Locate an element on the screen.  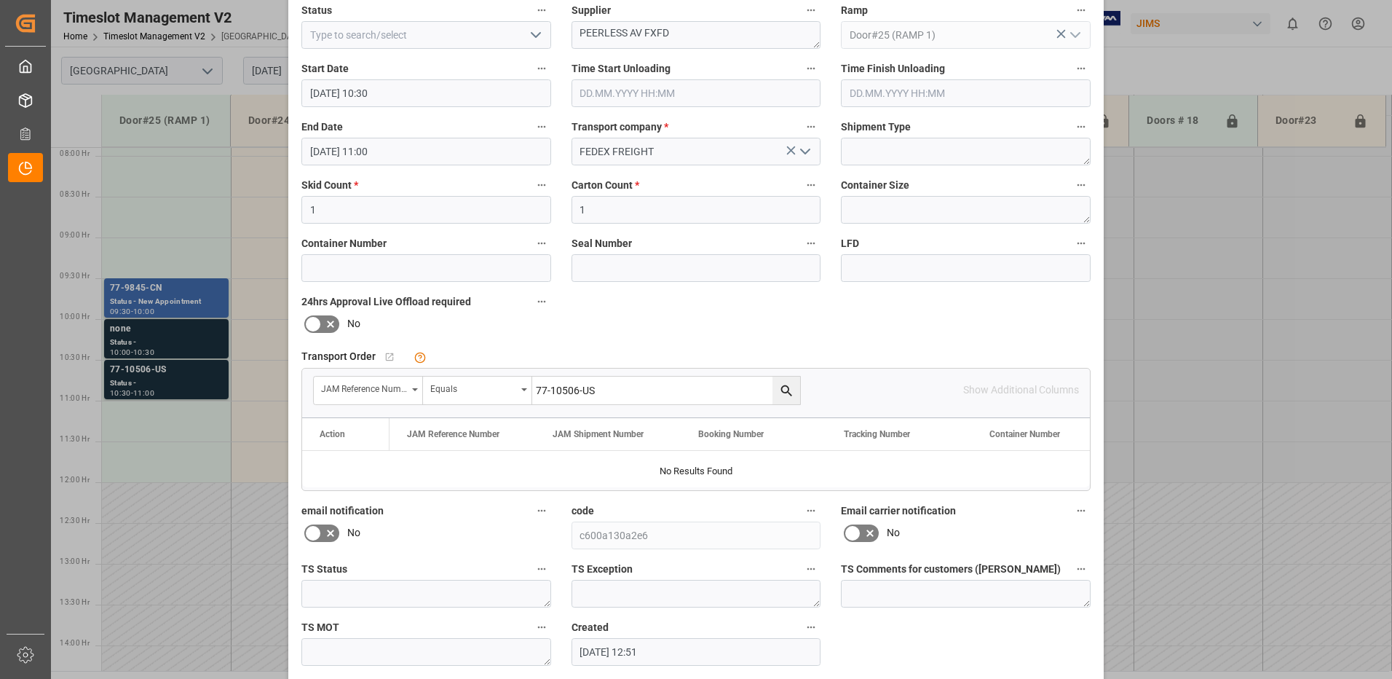
span: Time Start Unloading is located at coordinates (621, 68).